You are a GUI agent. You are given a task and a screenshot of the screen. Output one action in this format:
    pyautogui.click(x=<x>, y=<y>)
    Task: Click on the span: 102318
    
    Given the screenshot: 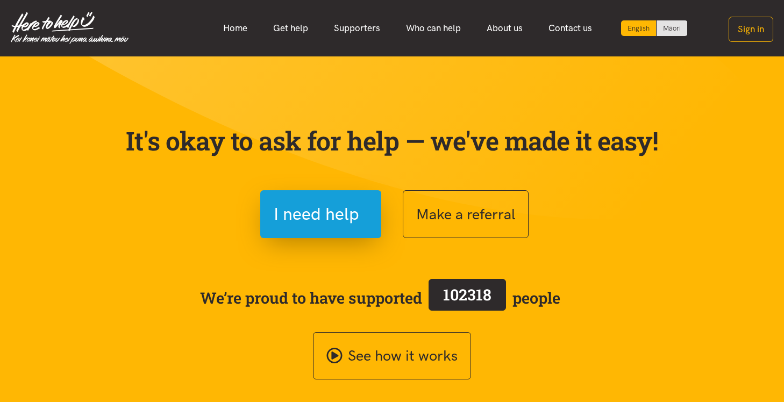 What is the action you would take?
    pyautogui.click(x=467, y=295)
    